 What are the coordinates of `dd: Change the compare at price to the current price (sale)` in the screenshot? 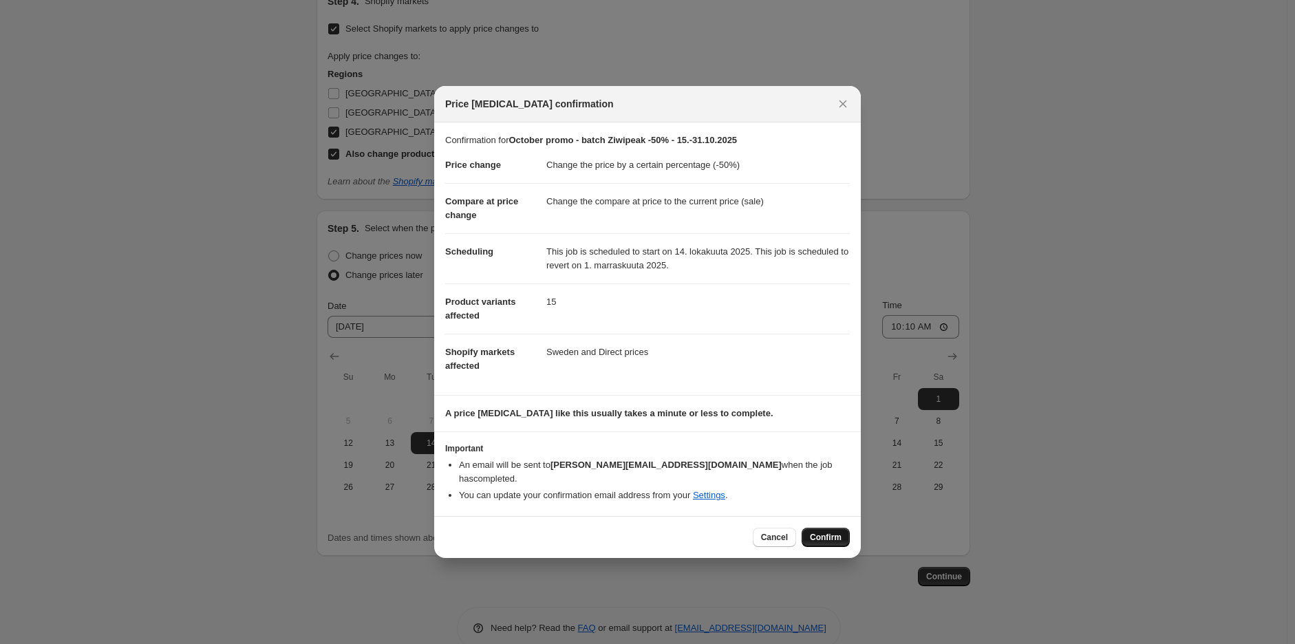 It's located at (698, 201).